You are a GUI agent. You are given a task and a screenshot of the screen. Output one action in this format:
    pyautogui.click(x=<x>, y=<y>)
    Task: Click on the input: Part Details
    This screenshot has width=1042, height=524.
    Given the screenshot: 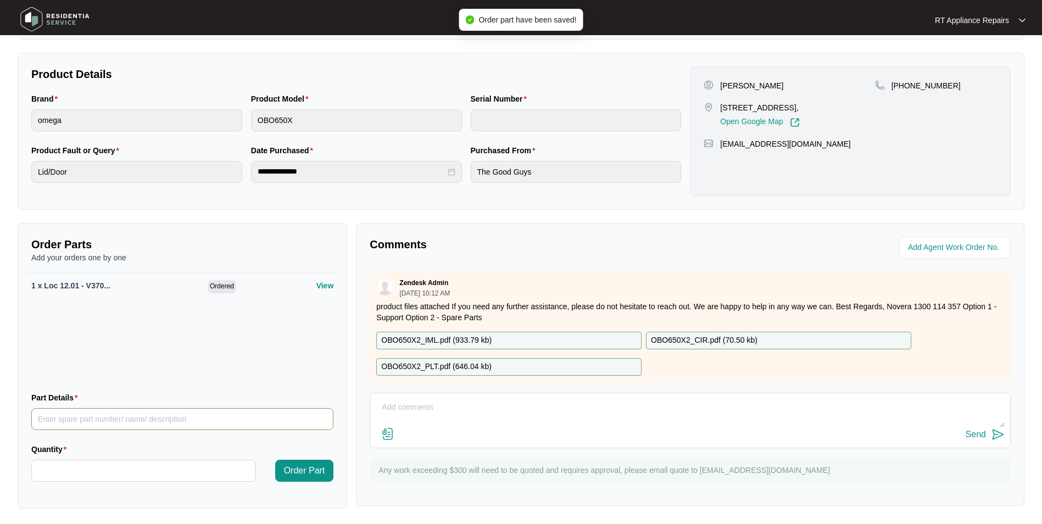 What is the action you would take?
    pyautogui.click(x=182, y=419)
    